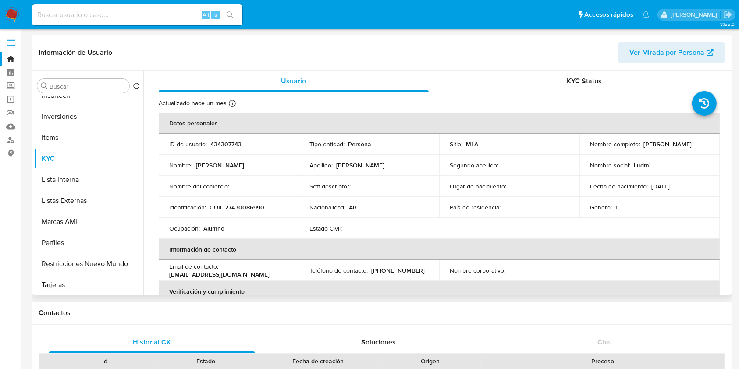  What do you see at coordinates (609, 14) in the screenshot?
I see `span: Accesos rápidos` at bounding box center [609, 14].